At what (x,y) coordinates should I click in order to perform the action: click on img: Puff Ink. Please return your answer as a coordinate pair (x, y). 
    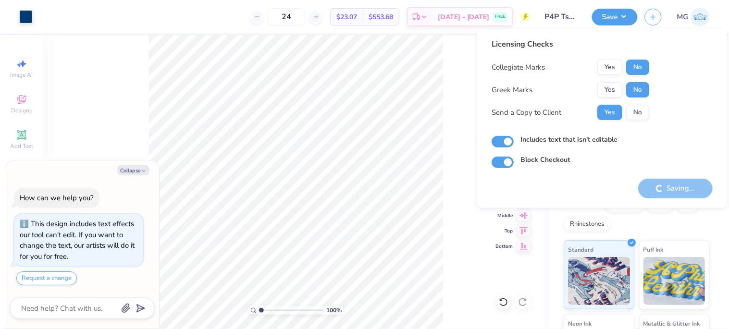
    Looking at the image, I should click on (675, 281).